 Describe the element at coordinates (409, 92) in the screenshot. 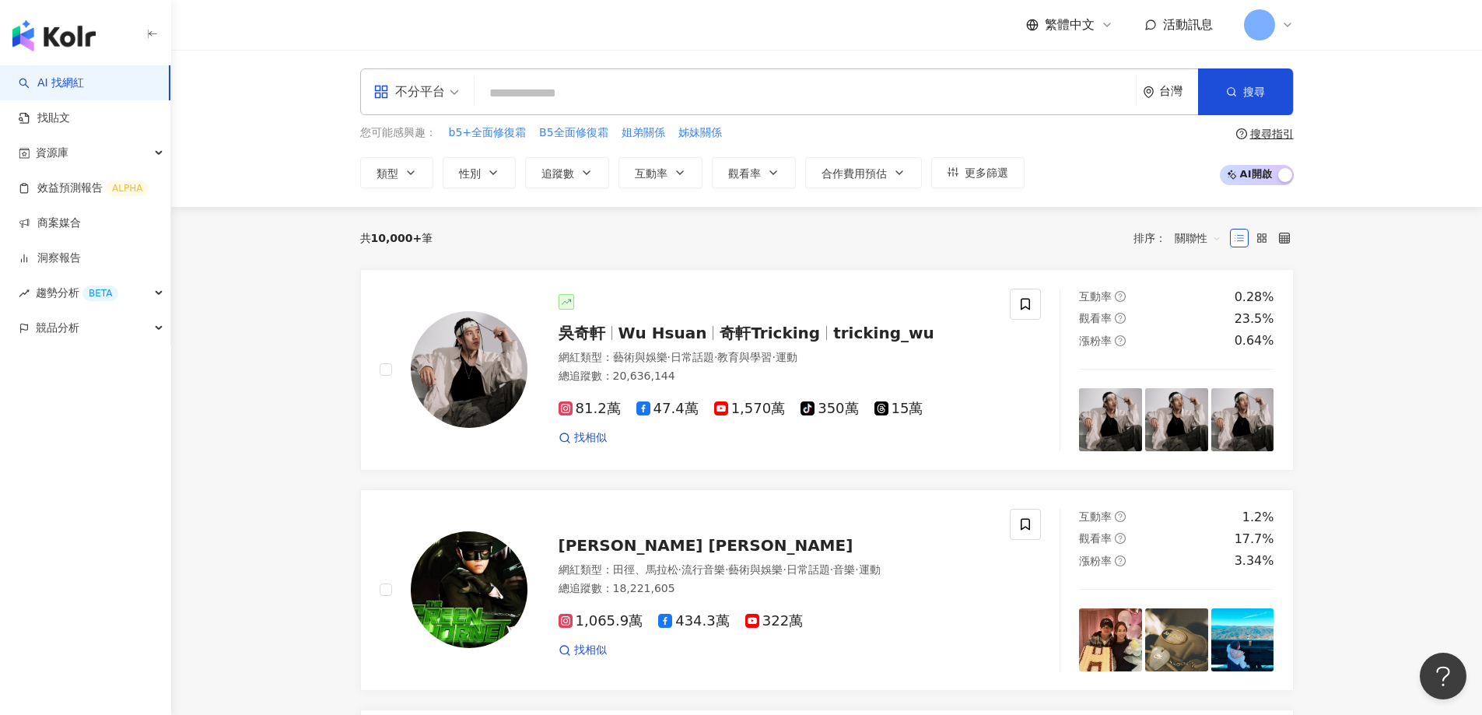

I see `div: 不分平台` at that location.